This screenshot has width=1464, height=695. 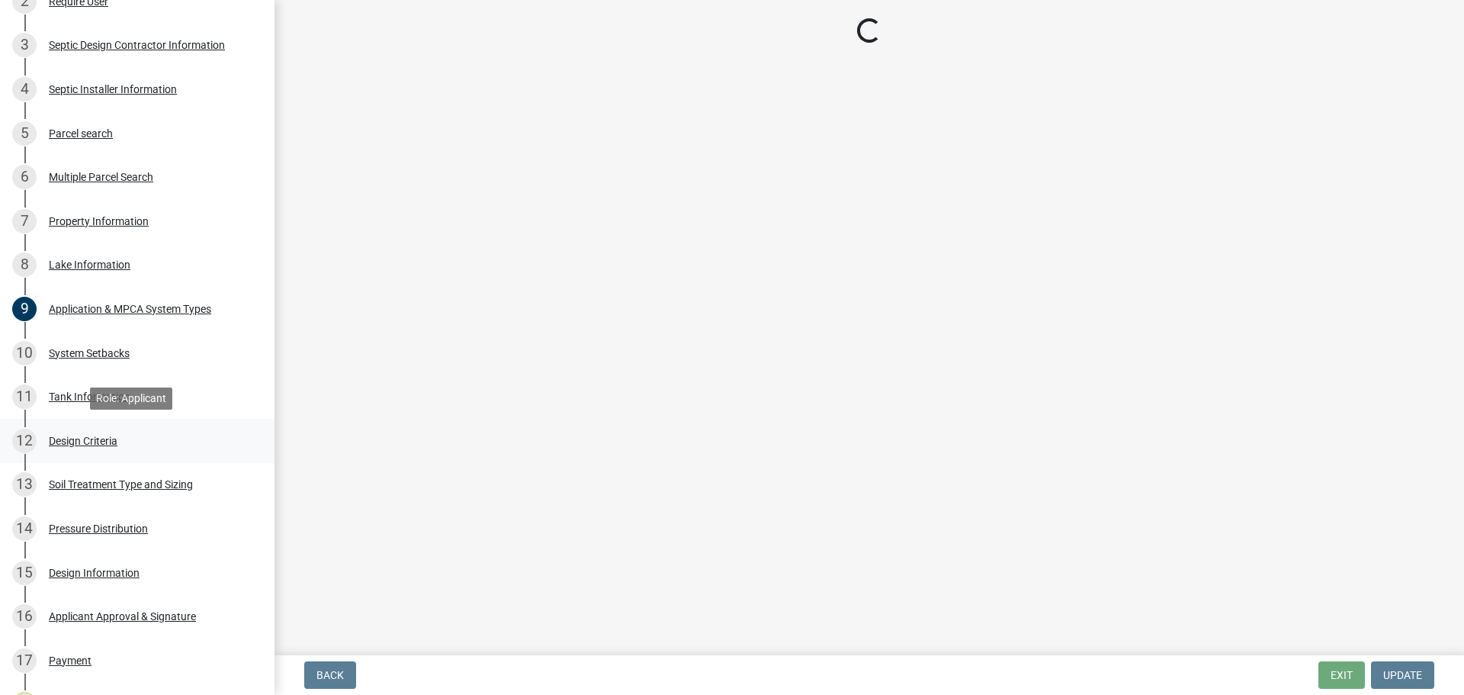 What do you see at coordinates (122, 616) in the screenshot?
I see `div: Applicant Approval & Signature` at bounding box center [122, 616].